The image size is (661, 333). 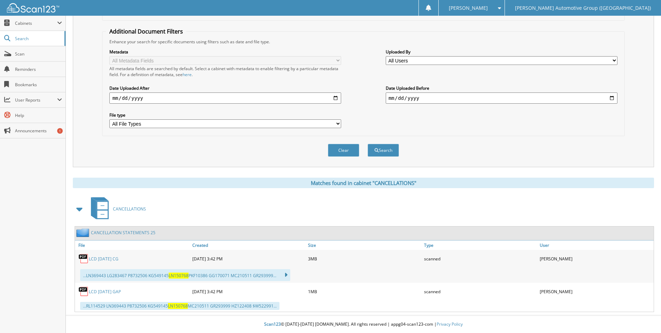 I want to click on label: Metadata, so click(x=225, y=52).